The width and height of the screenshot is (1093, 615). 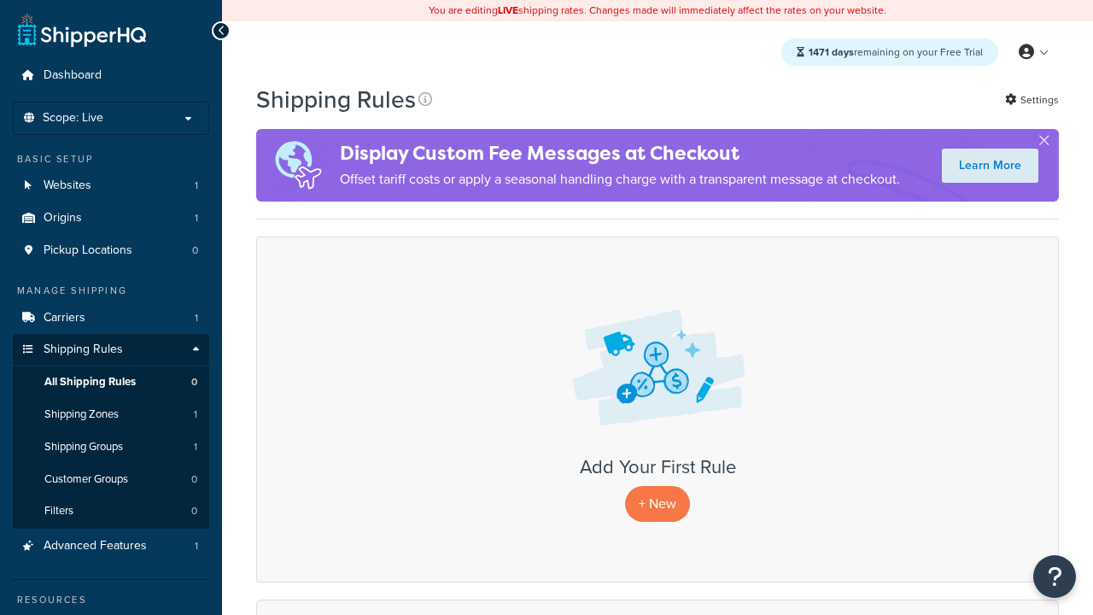 I want to click on a: Origins 1, so click(x=111, y=218).